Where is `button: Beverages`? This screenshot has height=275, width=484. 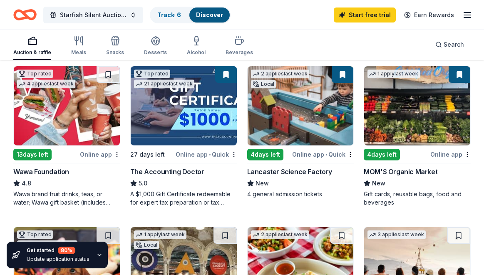 button: Beverages is located at coordinates (239, 46).